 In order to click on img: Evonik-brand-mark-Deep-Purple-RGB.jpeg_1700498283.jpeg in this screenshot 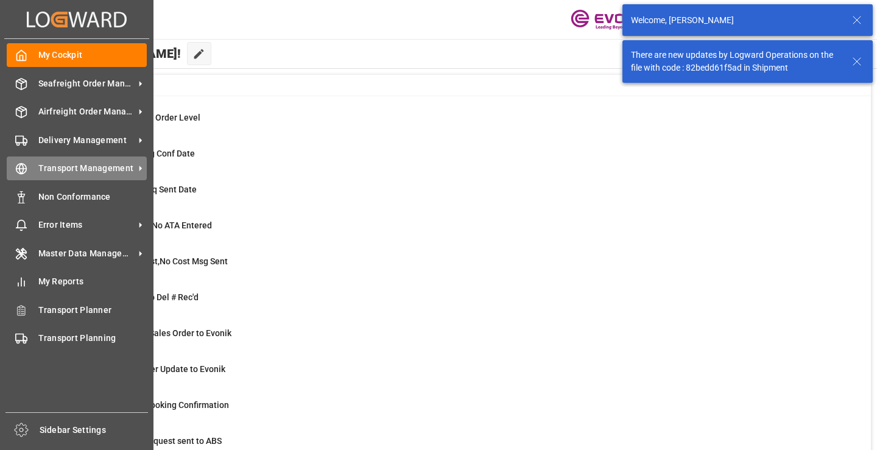, I will do `click(610, 19)`.